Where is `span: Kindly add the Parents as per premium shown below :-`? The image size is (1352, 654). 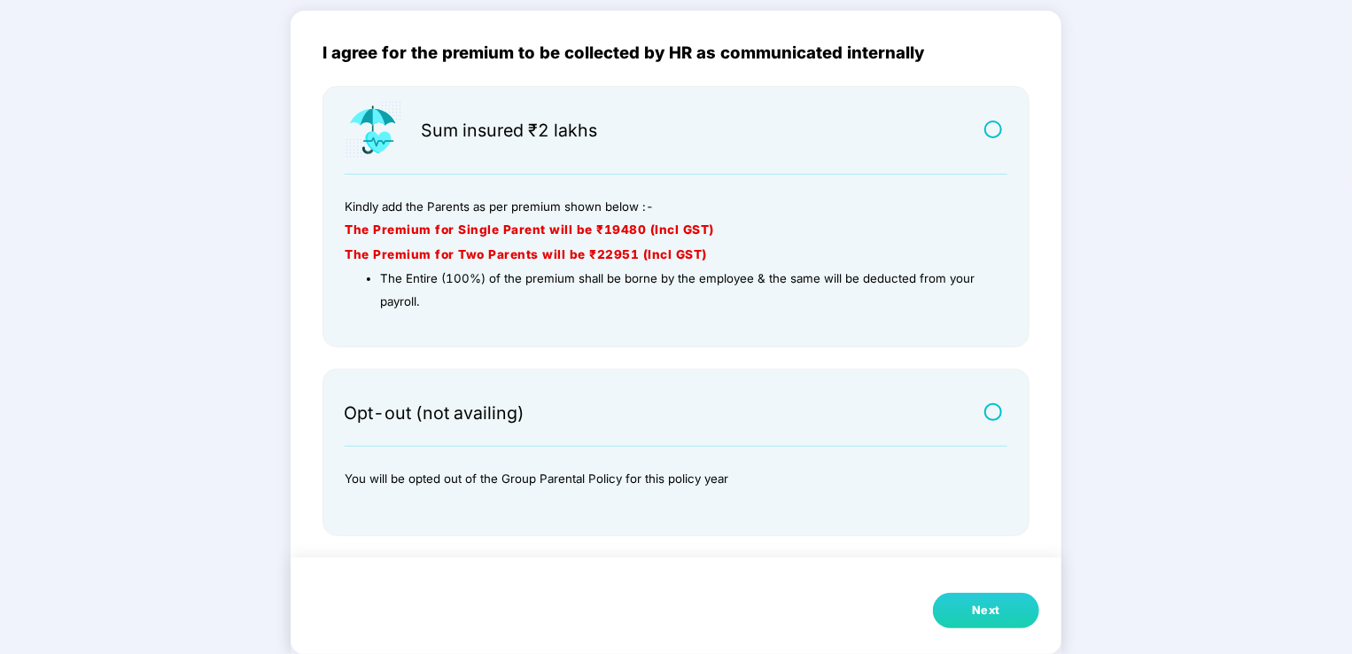 span: Kindly add the Parents as per premium shown below :- is located at coordinates (499, 206).